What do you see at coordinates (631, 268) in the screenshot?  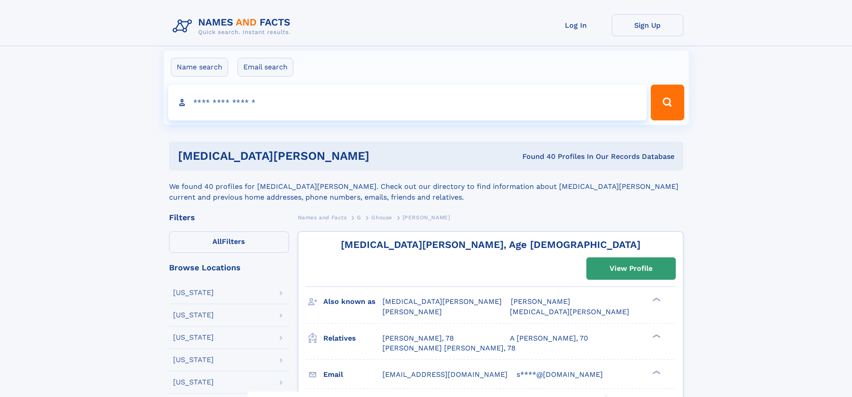 I see `a: View Profile` at bounding box center [631, 268].